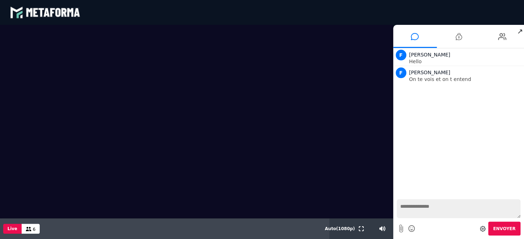 This screenshot has width=524, height=239. Describe the element at coordinates (504, 228) in the screenshot. I see `span: Envoyer` at that location.